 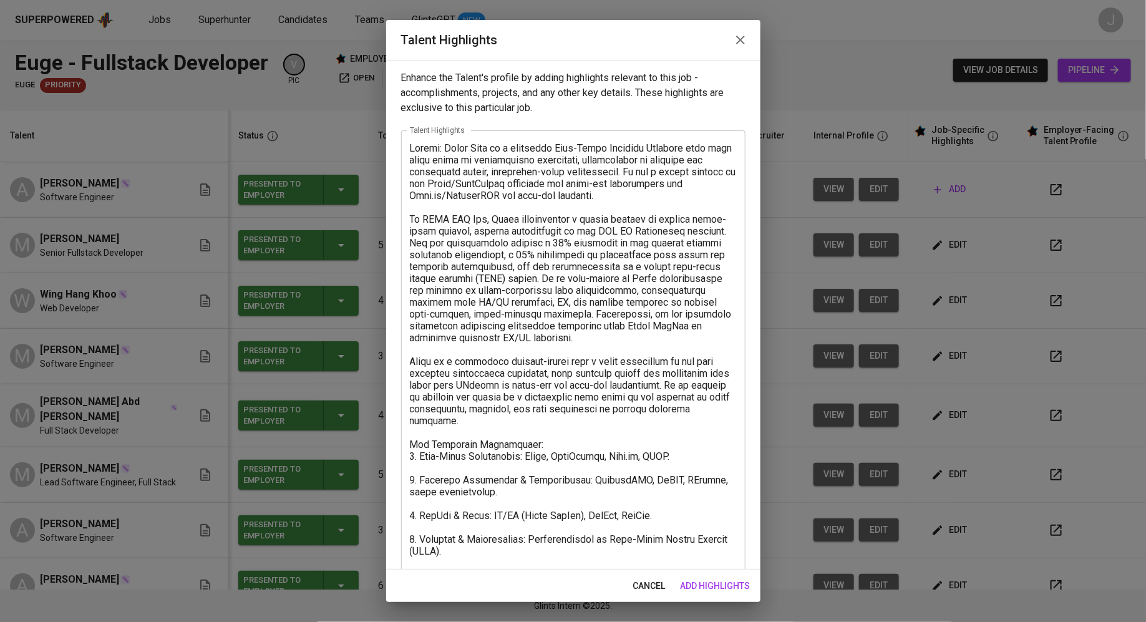 What do you see at coordinates (716, 586) in the screenshot?
I see `button: add highlights` at bounding box center [716, 586].